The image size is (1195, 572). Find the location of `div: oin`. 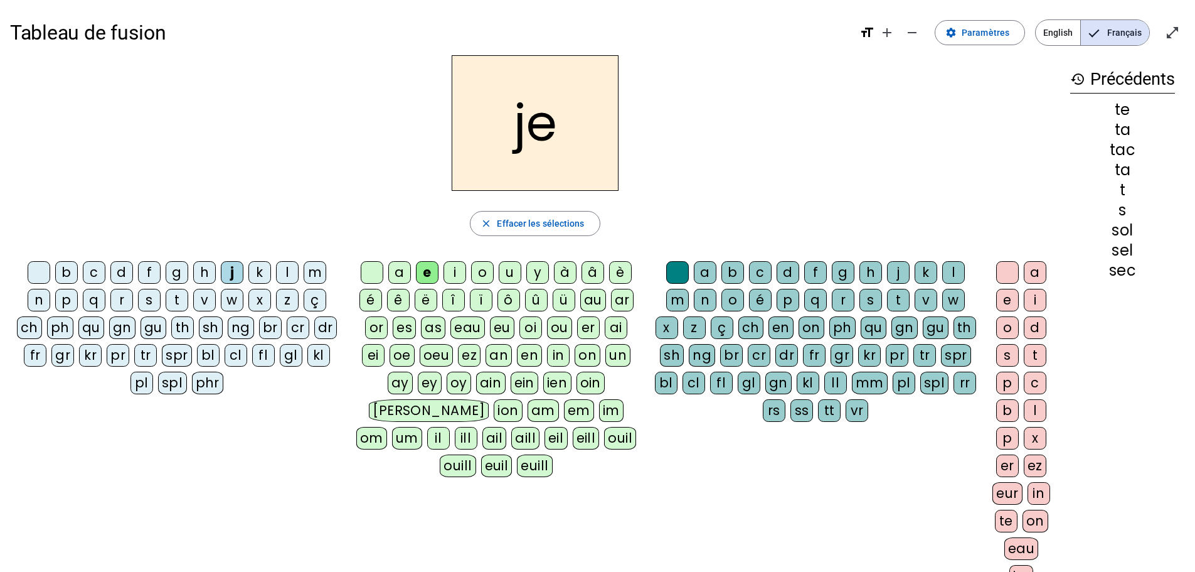

div: oin is located at coordinates (591, 383).